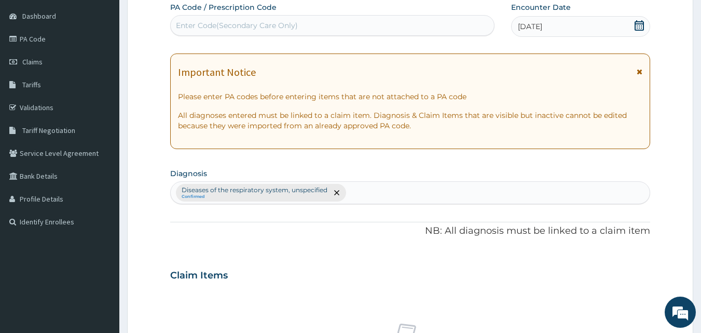 The width and height of the screenshot is (701, 333). Describe the element at coordinates (337, 193) in the screenshot. I see `span: remove selection option` at that location.